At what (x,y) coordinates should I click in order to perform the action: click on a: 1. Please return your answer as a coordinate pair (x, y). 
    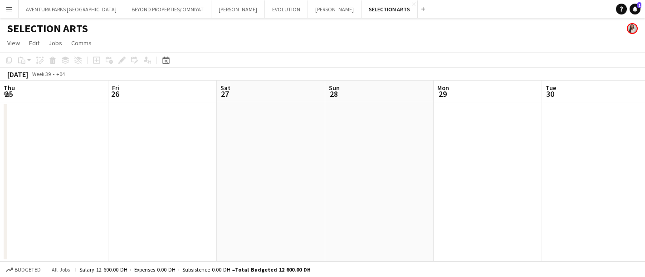
    Looking at the image, I should click on (635, 9).